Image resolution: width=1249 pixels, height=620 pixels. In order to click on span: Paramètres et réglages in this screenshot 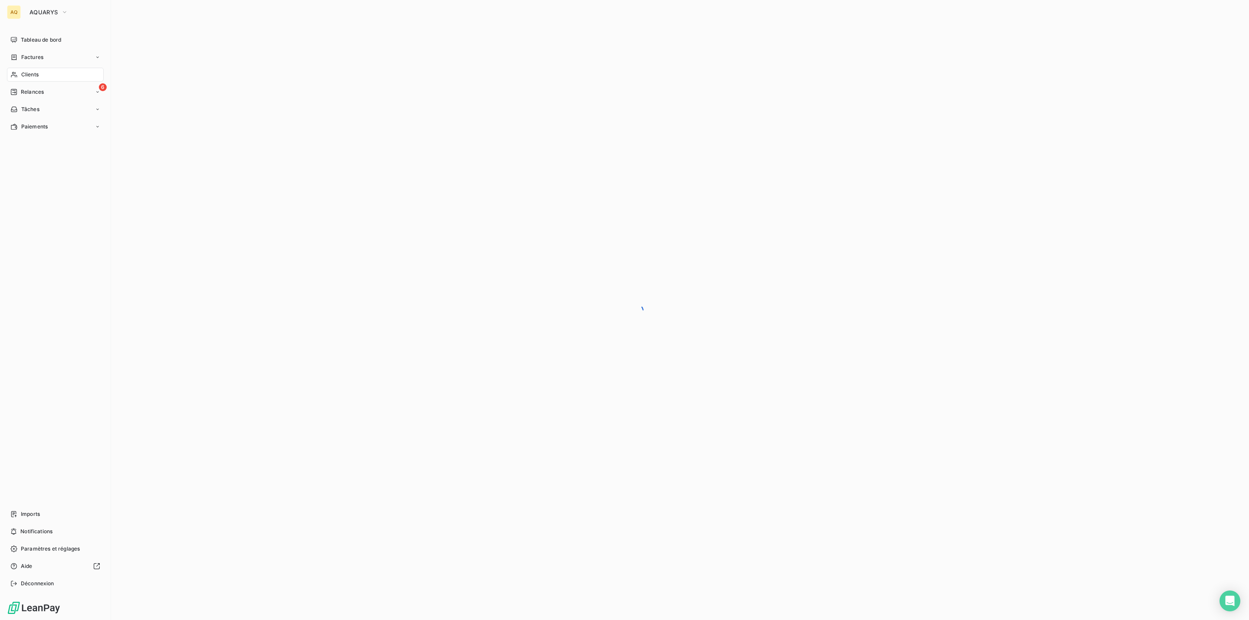, I will do `click(50, 549)`.